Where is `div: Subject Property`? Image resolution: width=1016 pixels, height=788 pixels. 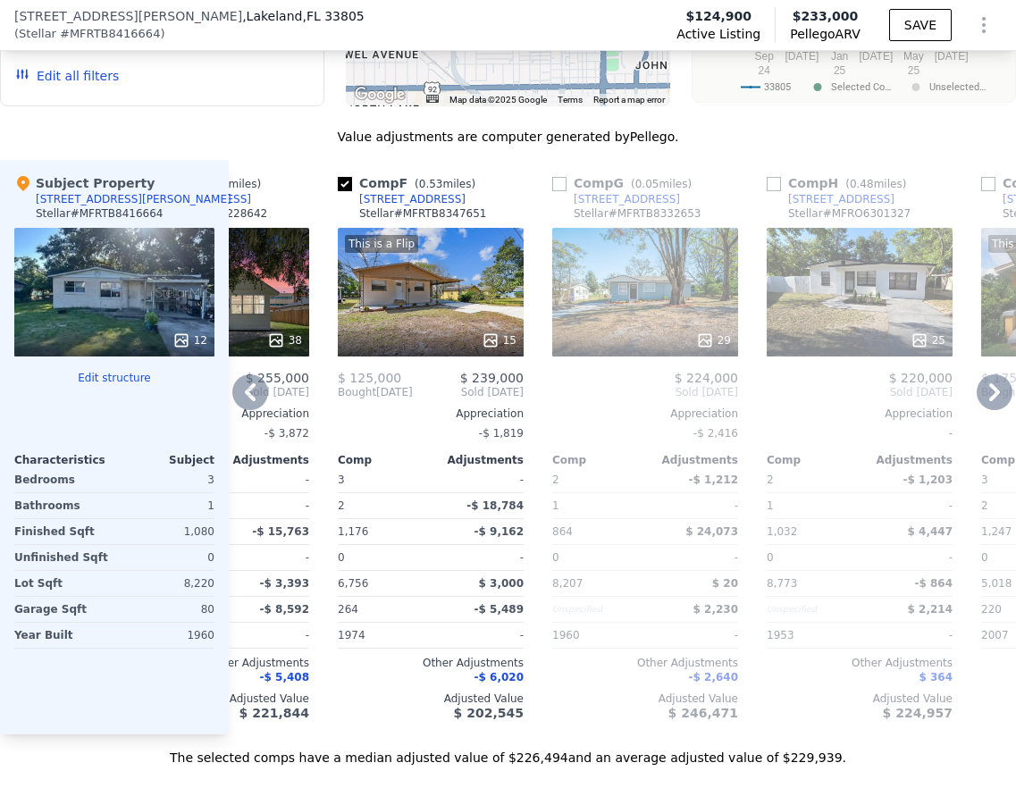 div: Subject Property is located at coordinates (84, 183).